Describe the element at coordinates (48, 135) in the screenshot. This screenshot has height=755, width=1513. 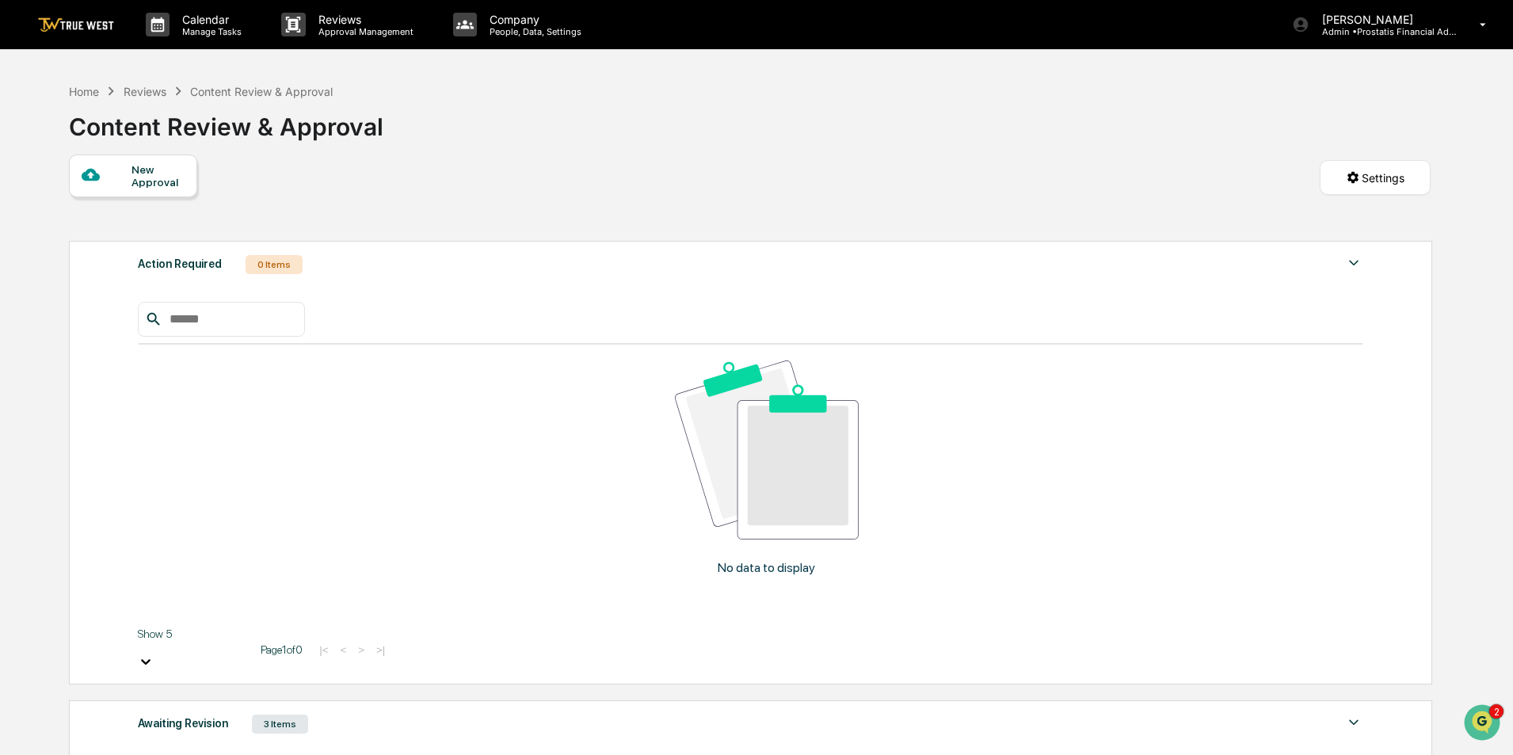
I see `img: 6558925923028_b42adfe598fdc8269267_72.jpg` at that location.